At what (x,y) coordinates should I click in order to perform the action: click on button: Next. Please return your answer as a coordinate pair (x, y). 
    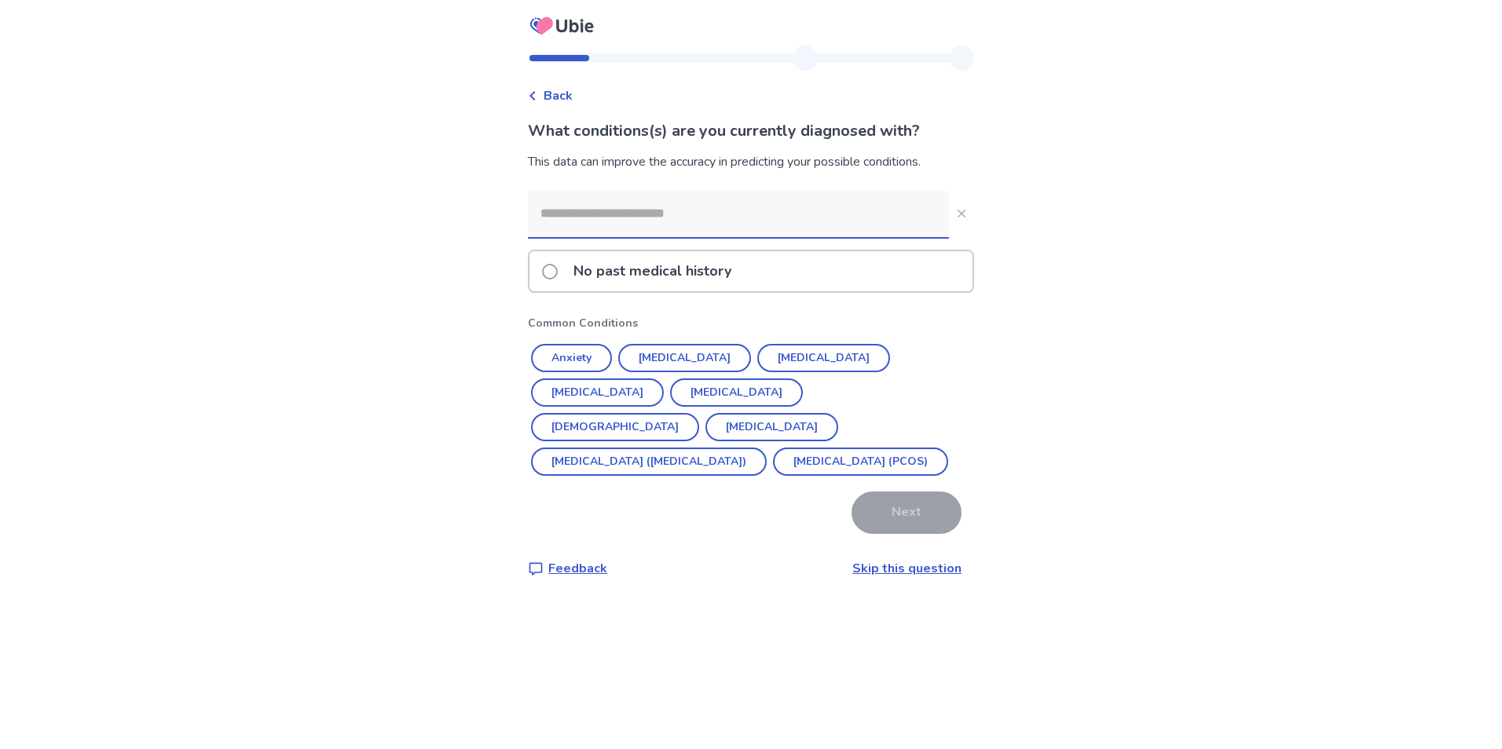
    Looking at the image, I should click on (906, 513).